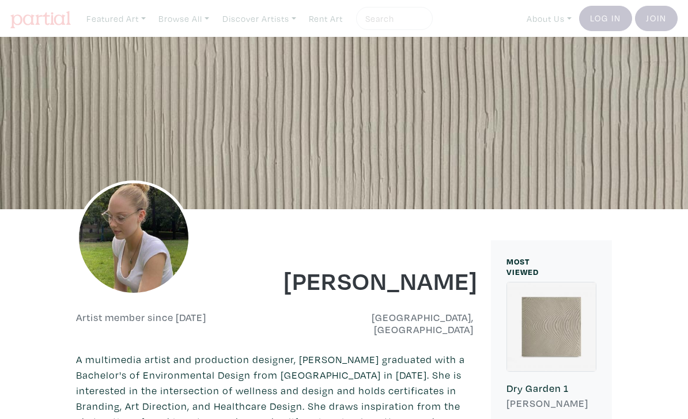 This screenshot has width=688, height=419. I want to click on a: Log In, so click(605, 18).